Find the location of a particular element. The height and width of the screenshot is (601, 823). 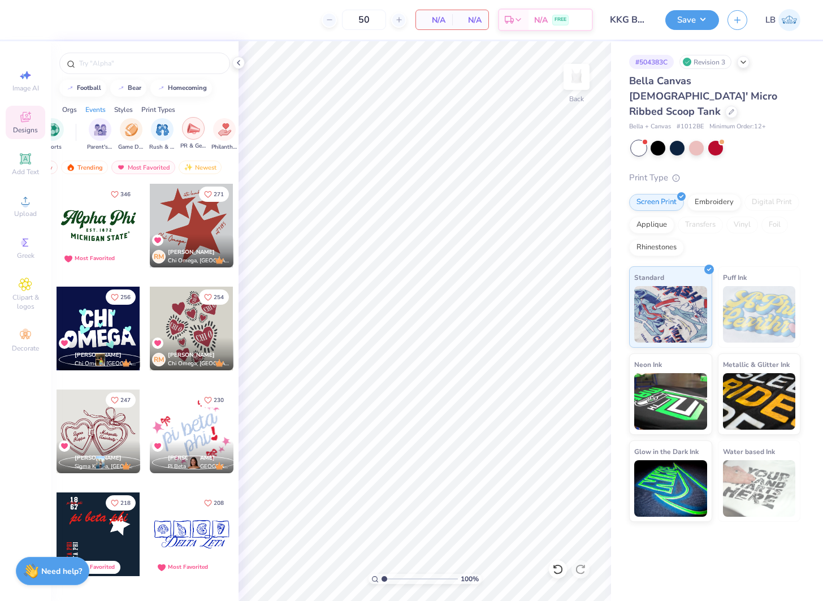

span: Standard is located at coordinates (649, 277).